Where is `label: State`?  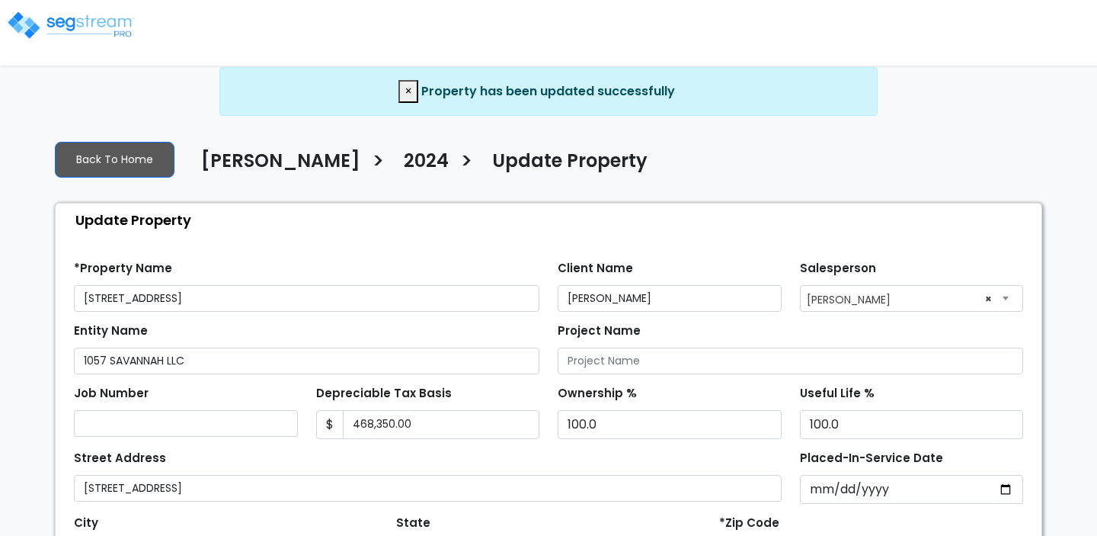
label: State is located at coordinates (413, 523).